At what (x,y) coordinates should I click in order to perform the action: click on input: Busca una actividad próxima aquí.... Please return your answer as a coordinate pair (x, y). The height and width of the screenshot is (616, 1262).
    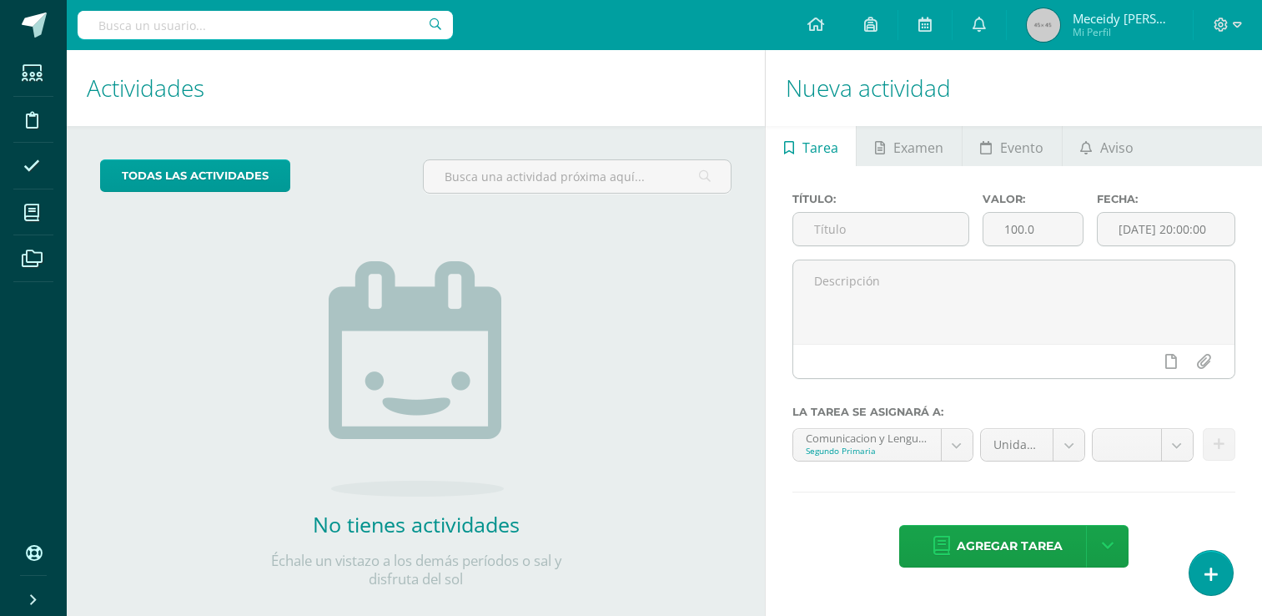
    Looking at the image, I should click on (577, 176).